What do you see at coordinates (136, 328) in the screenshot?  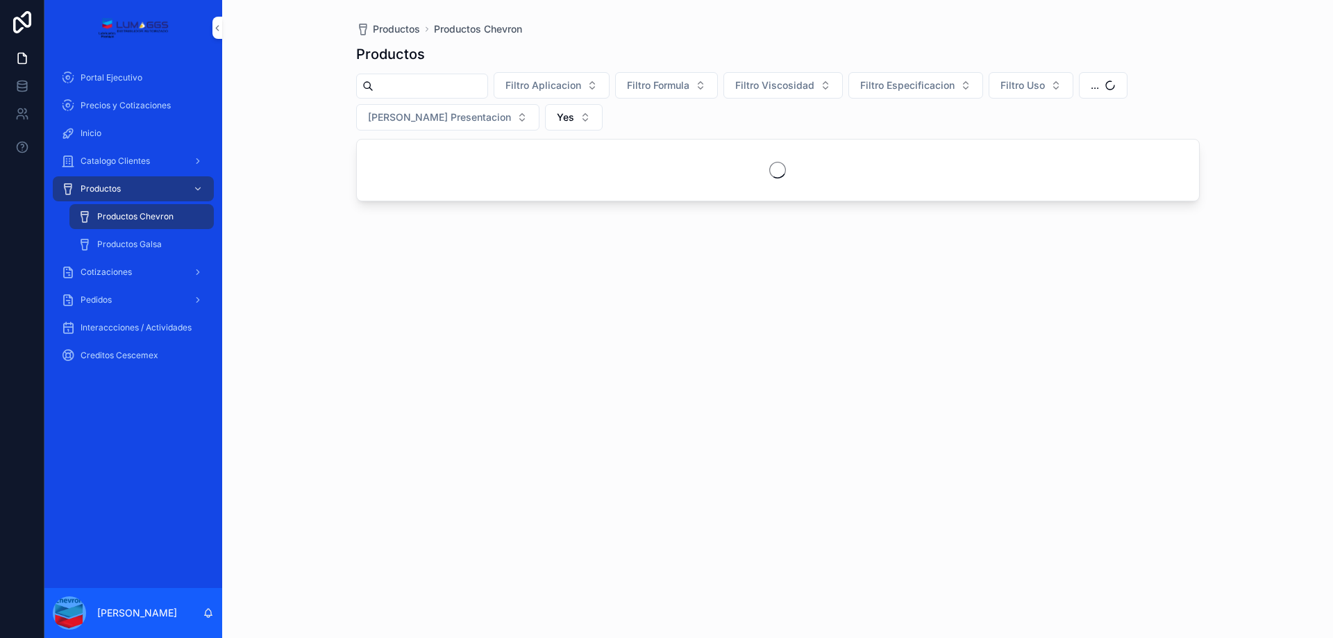 I see `span: Interaccciones / Actividades` at bounding box center [136, 328].